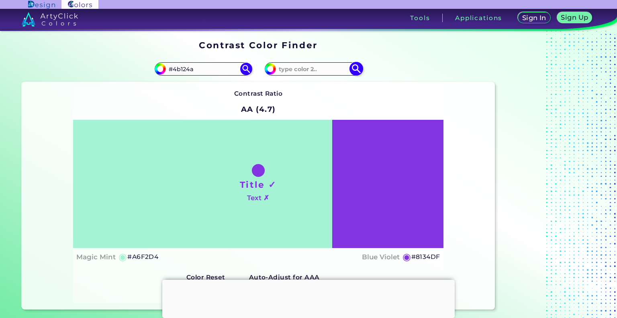 This screenshot has width=617, height=318. I want to click on img: logo_artyclick_colors_white.svg, so click(50, 19).